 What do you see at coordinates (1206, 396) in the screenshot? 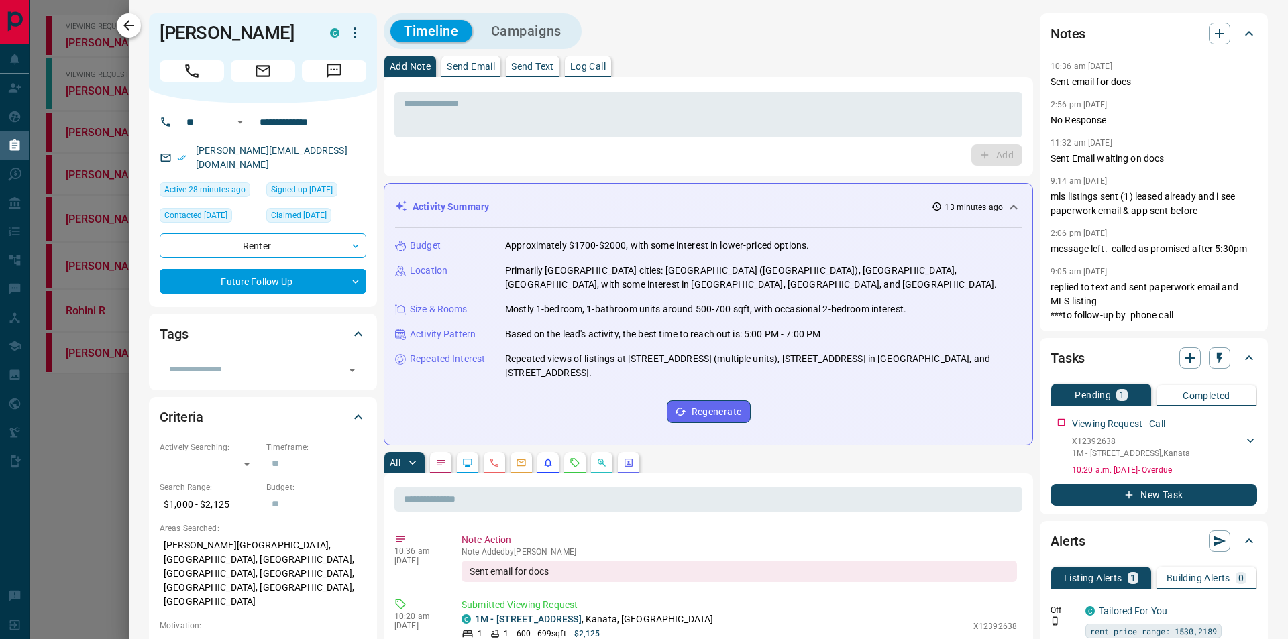
I see `p: Completed` at bounding box center [1206, 396].